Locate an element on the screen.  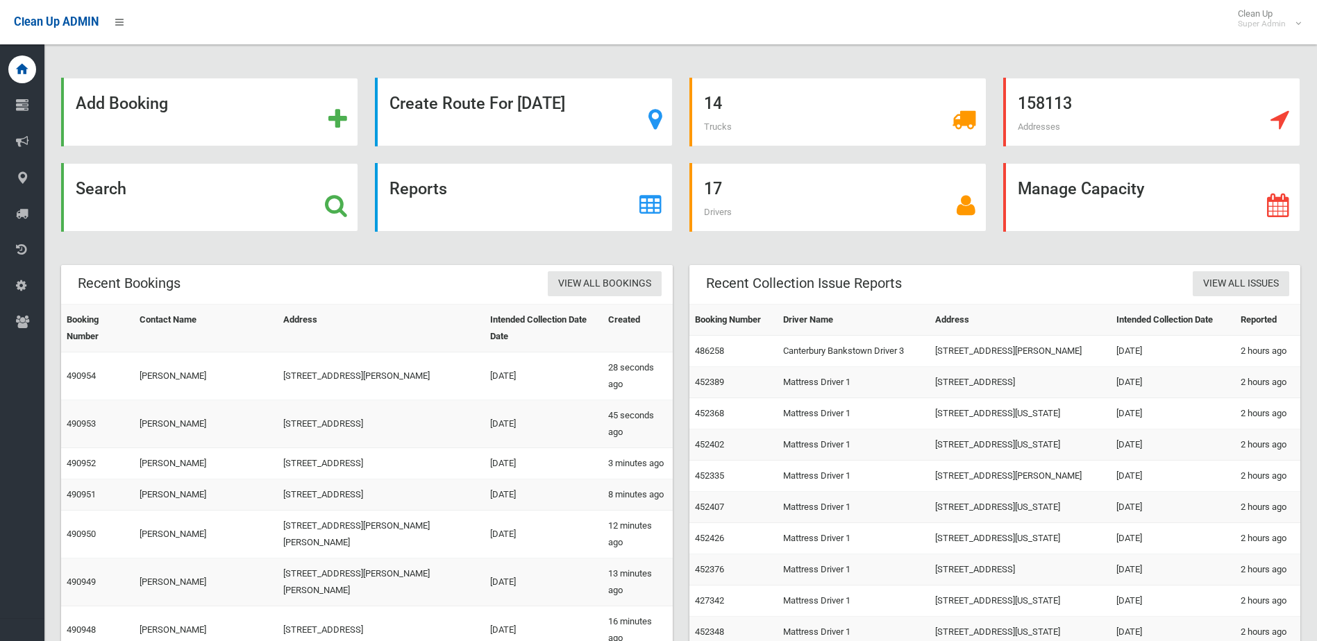
a: 490953 is located at coordinates (81, 423).